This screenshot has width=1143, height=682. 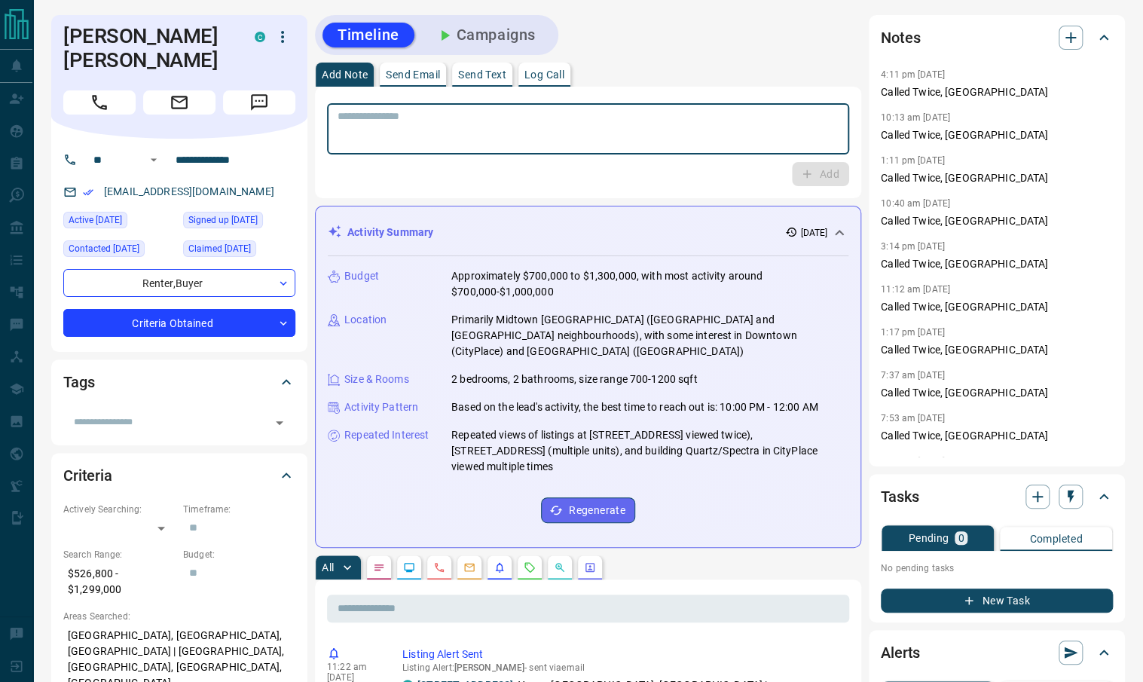 I want to click on div: Sat Oct 09 2021, so click(x=119, y=251).